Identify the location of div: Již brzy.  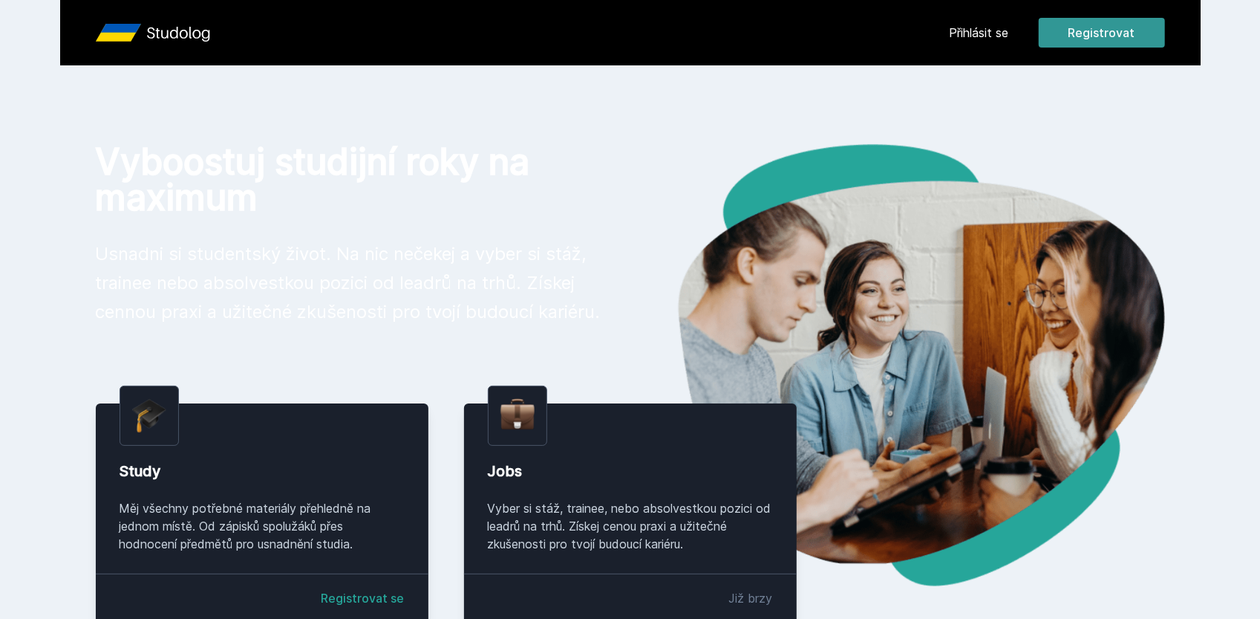
(751, 598).